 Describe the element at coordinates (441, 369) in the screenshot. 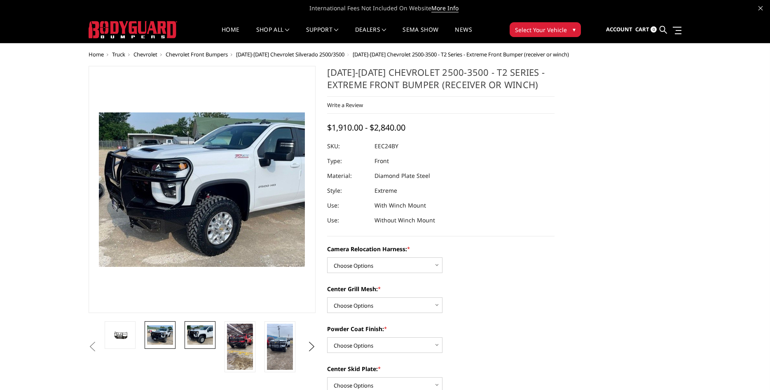

I see `label: Center Skid Plate:` at that location.